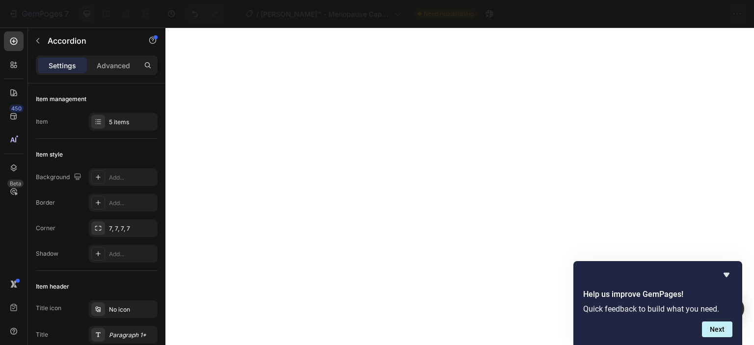 The width and height of the screenshot is (754, 345). What do you see at coordinates (594, 14) in the screenshot?
I see `span: 1 product assigned` at bounding box center [594, 14].